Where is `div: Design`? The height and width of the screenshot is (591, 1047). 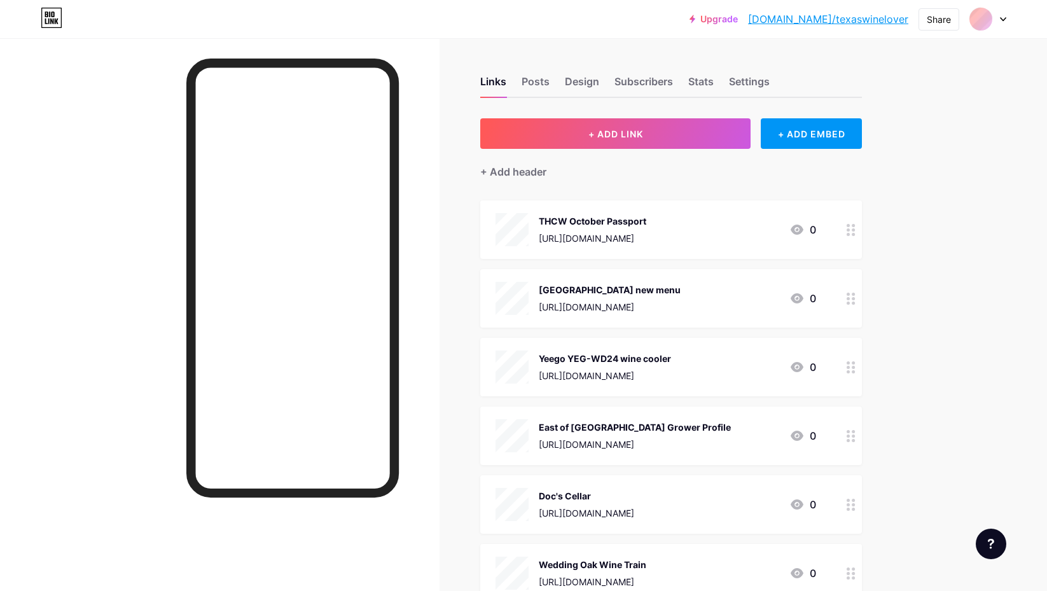 div: Design is located at coordinates (582, 85).